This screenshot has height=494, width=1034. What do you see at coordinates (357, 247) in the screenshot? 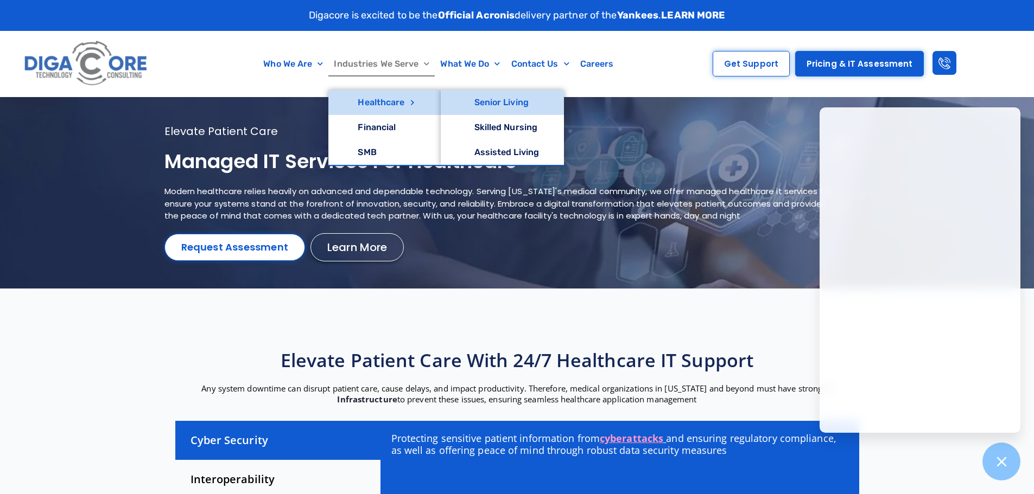
I see `span: Learn More` at bounding box center [357, 247].